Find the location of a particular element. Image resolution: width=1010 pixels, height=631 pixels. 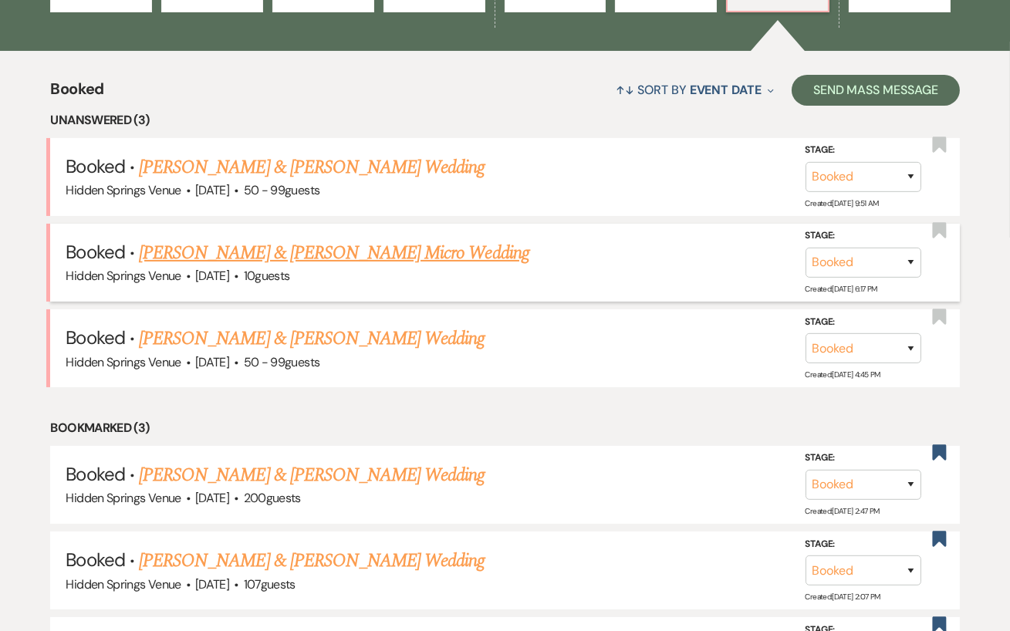

span: 10 guests is located at coordinates (267, 276).